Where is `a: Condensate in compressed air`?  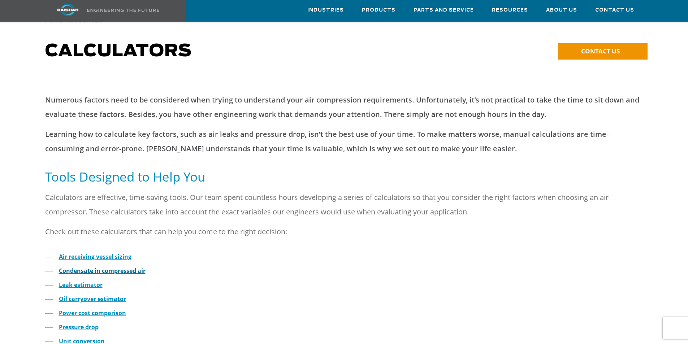 a: Condensate in compressed air is located at coordinates (102, 271).